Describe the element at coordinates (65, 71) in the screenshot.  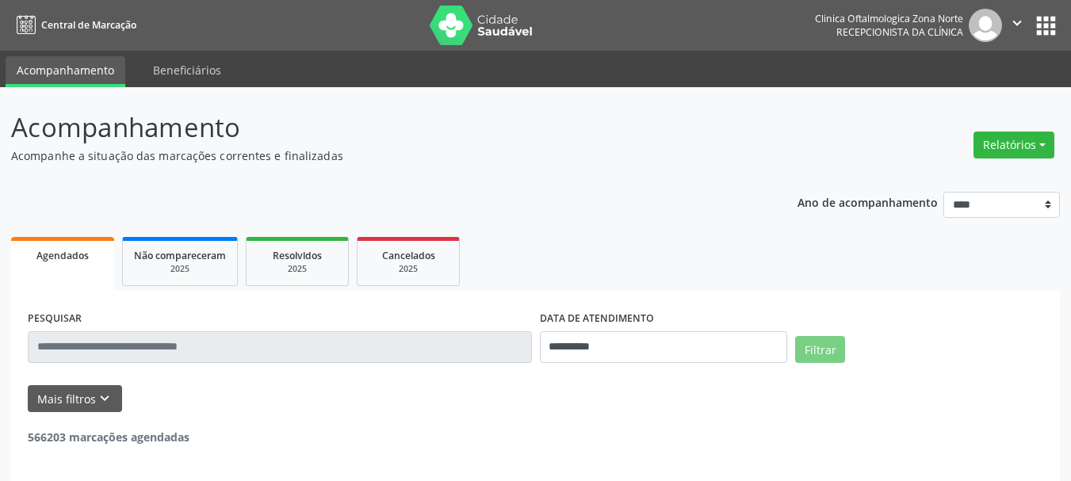
I see `a: Acompanhamento` at that location.